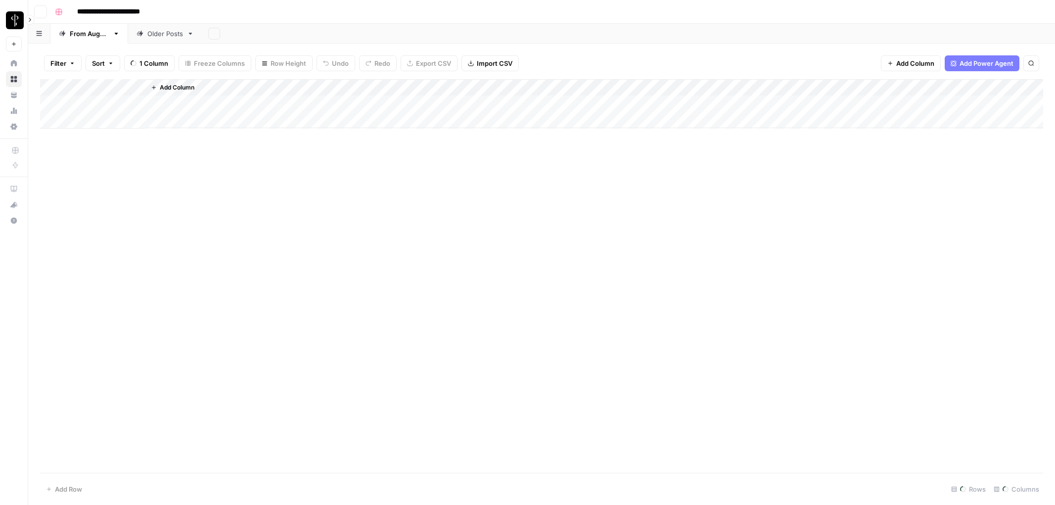 The height and width of the screenshot is (505, 1055). What do you see at coordinates (14, 189) in the screenshot?
I see `a: AirOps Academy` at bounding box center [14, 189].